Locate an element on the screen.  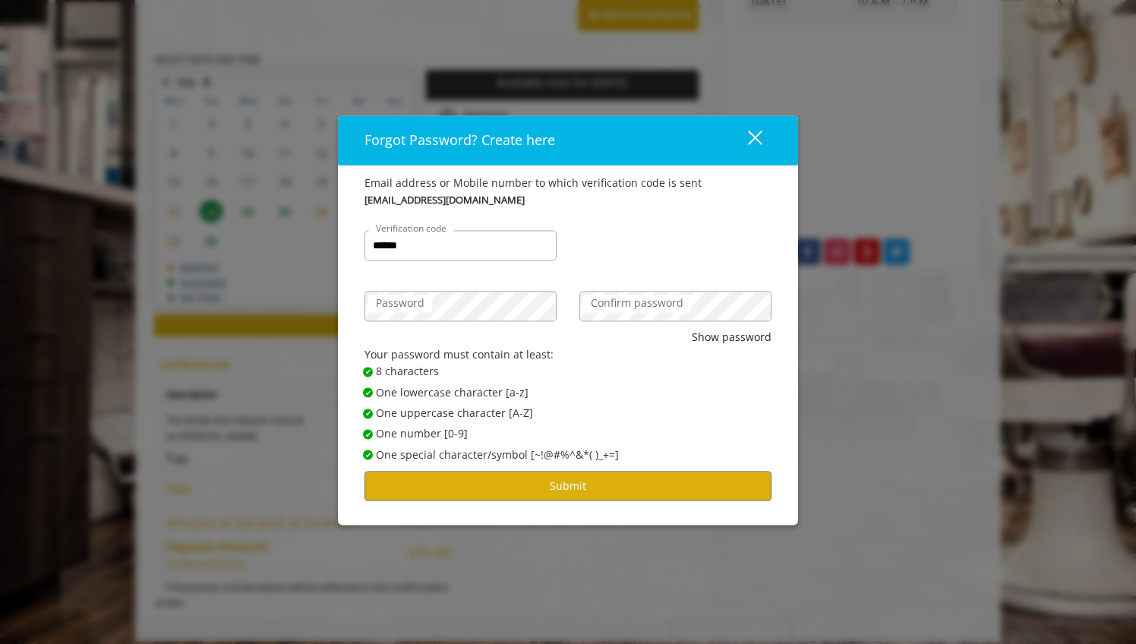
input: Password is located at coordinates (460, 307).